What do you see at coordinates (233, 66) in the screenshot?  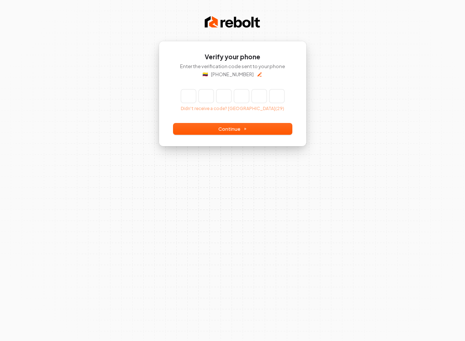 I see `p: Enter the verification code sent to your phone` at bounding box center [233, 66].